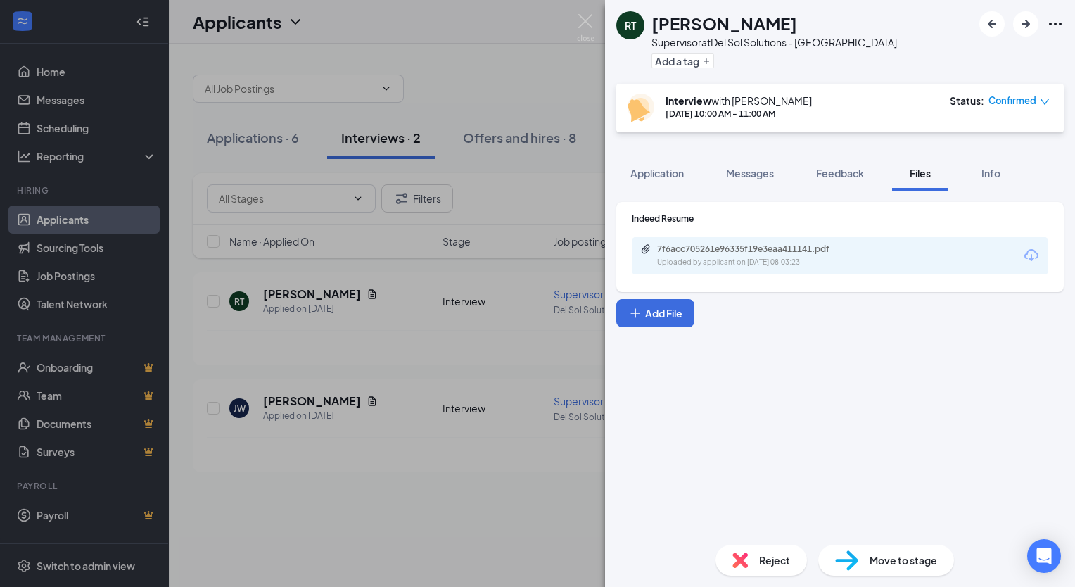  I want to click on span: Move to stage, so click(904, 560).